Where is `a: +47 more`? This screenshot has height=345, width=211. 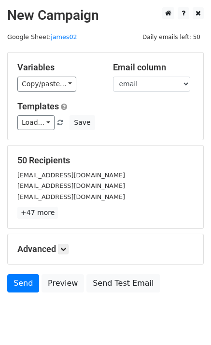 a: +47 more is located at coordinates (38, 213).